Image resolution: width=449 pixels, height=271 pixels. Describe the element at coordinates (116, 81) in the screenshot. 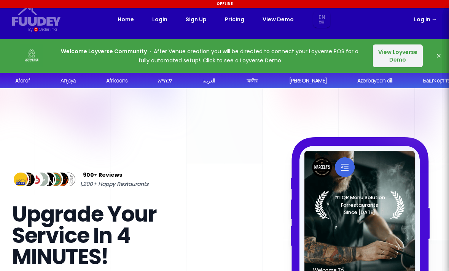

I see `div: Afrikaans` at that location.